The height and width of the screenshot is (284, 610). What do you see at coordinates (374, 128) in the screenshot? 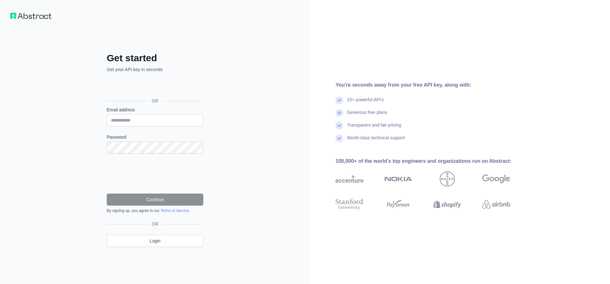
I see `div: Transparent and fair pricing` at bounding box center [374, 128].